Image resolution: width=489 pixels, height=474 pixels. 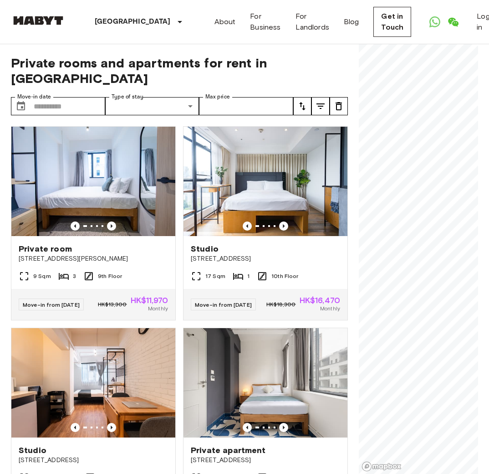 I want to click on span: 9th Floor, so click(x=110, y=276).